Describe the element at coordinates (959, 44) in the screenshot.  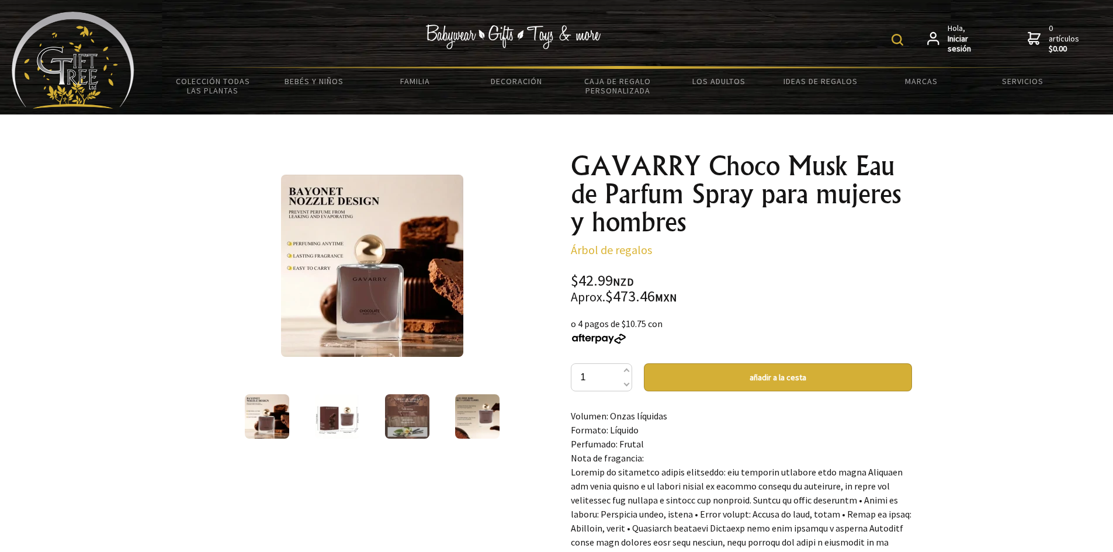
I see `font: Iniciar sesión` at that location.